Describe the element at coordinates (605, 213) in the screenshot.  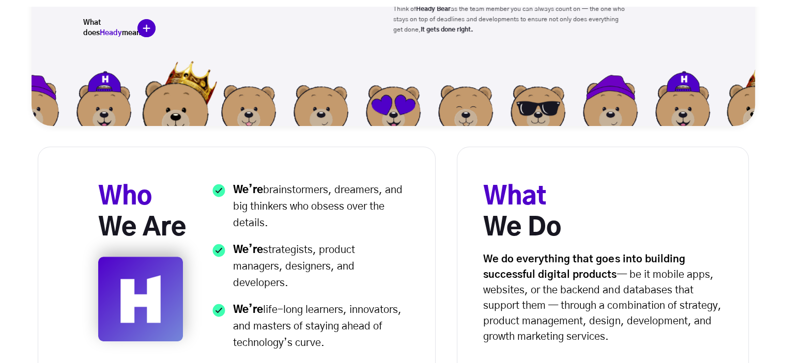
I see `h3: We Do` at that location.